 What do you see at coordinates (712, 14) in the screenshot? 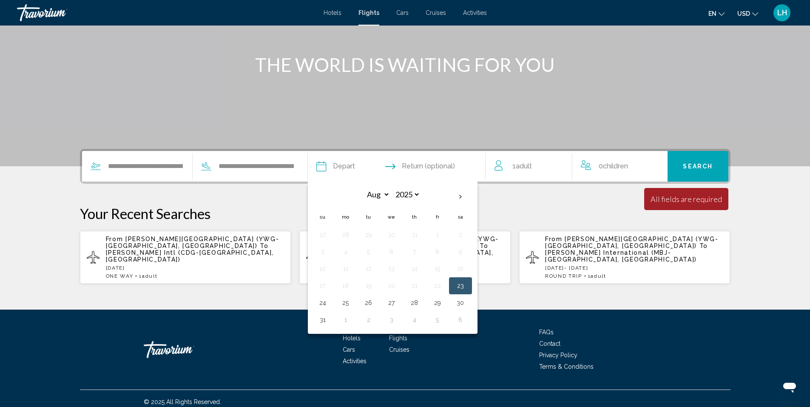
I see `span: en` at bounding box center [712, 14].